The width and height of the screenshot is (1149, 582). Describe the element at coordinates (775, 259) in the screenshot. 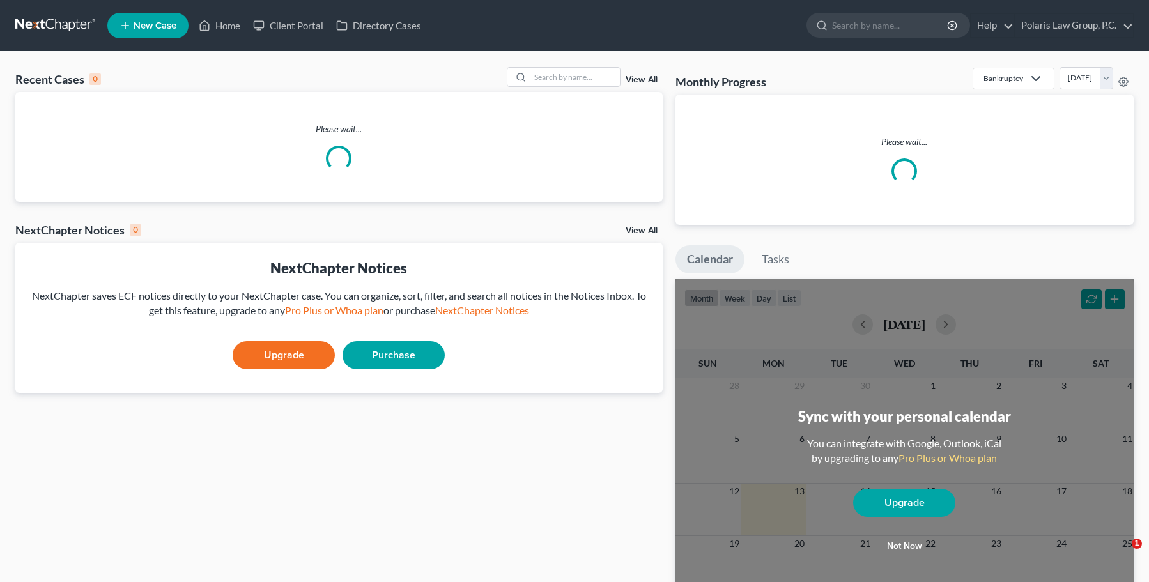

I see `a: Tasks` at that location.